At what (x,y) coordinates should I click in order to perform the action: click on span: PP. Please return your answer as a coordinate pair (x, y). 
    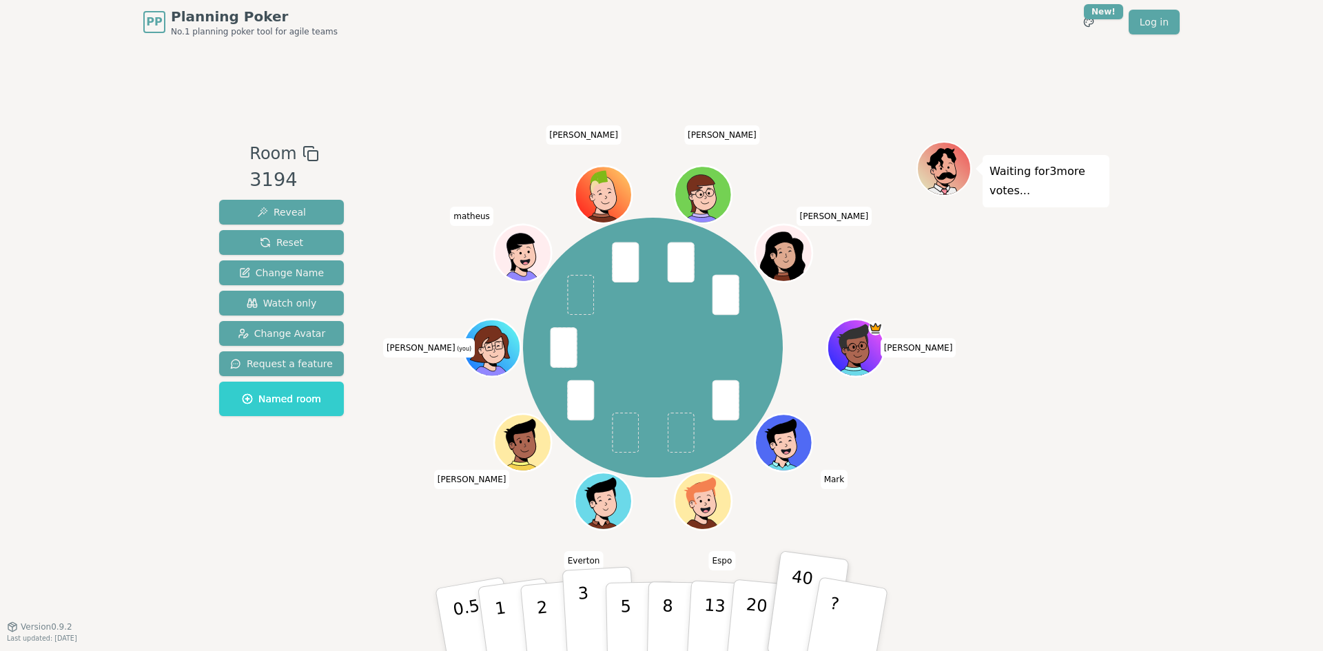
    Looking at the image, I should click on (154, 22).